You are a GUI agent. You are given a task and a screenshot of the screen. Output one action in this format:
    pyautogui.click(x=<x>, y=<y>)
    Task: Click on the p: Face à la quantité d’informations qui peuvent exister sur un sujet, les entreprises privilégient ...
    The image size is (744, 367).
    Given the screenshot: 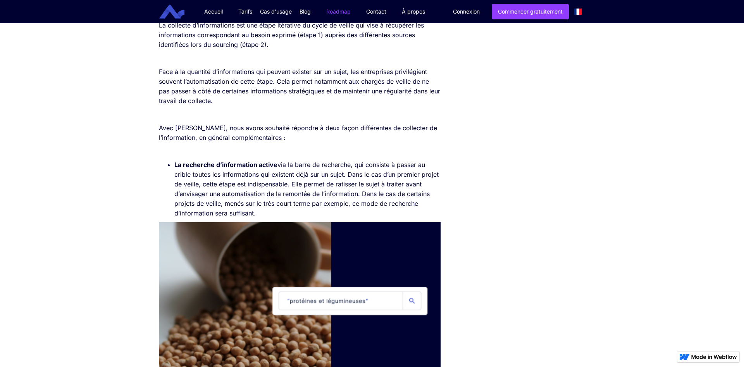 What is the action you would take?
    pyautogui.click(x=300, y=86)
    